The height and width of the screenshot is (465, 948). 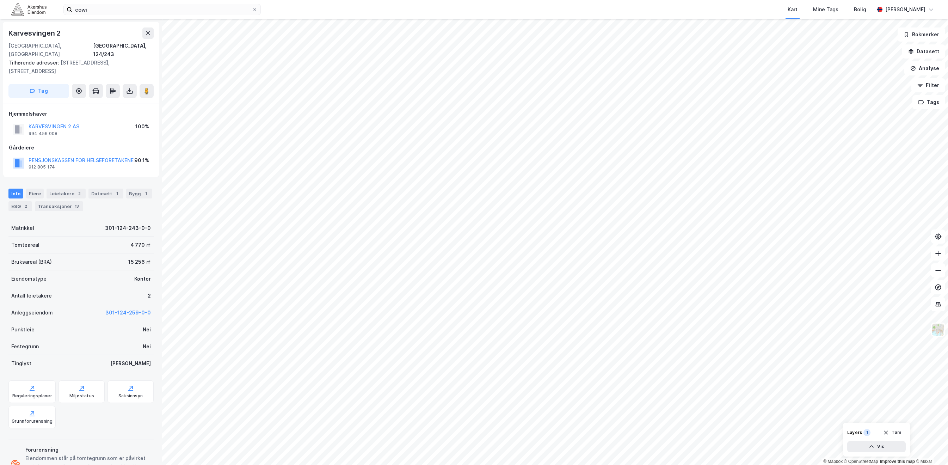 What do you see at coordinates (860, 10) in the screenshot?
I see `div: Bolig` at bounding box center [860, 10].